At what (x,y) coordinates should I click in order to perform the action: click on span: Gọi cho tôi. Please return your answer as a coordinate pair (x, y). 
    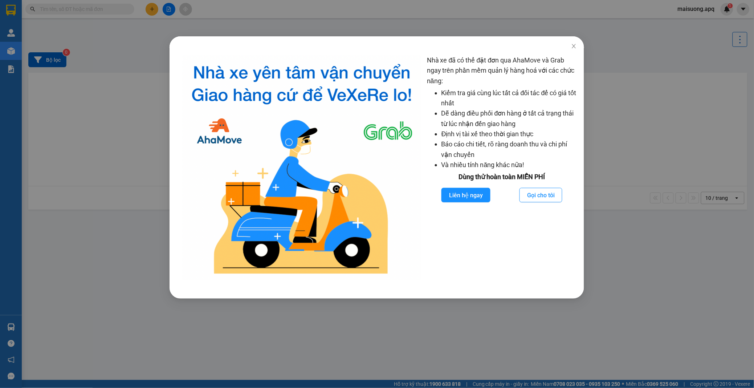
    Looking at the image, I should click on (541, 195).